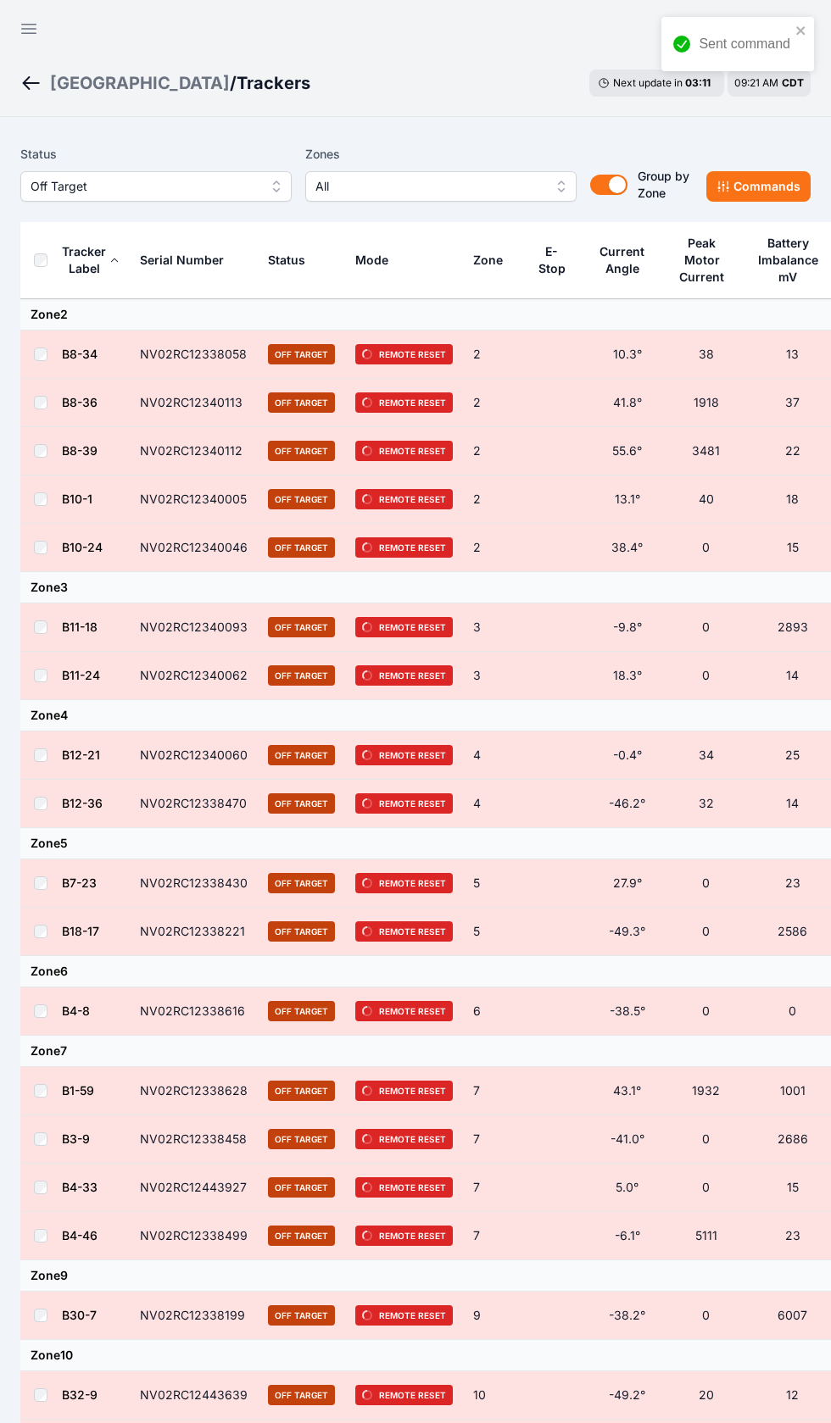  Describe the element at coordinates (627, 627) in the screenshot. I see `td: -9.8°` at that location.